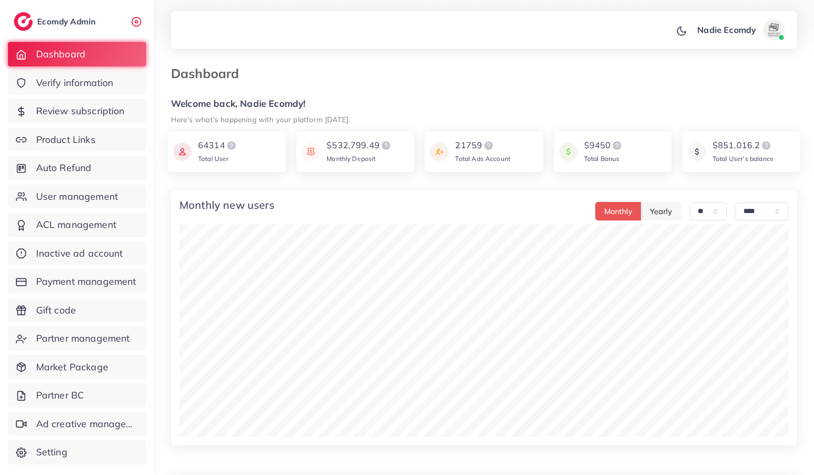 Image resolution: width=814 pixels, height=475 pixels. Describe the element at coordinates (87, 424) in the screenshot. I see `span: Ad creative management` at that location.